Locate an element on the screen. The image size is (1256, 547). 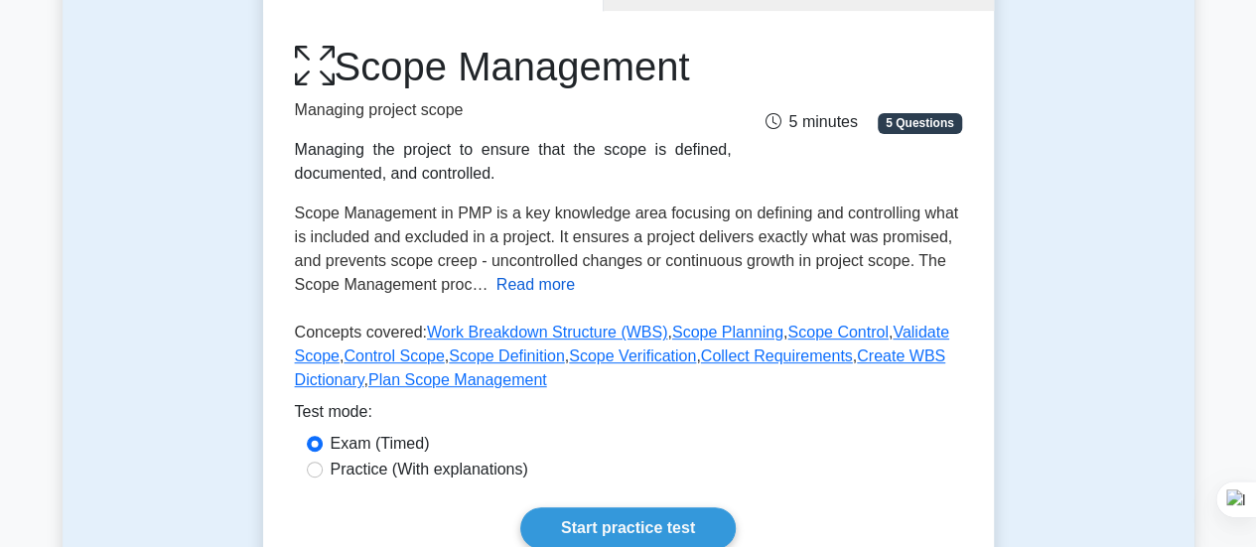
div: Managing the project to ensure that the scope is defined, documented, and controlled. is located at coordinates (513, 162).